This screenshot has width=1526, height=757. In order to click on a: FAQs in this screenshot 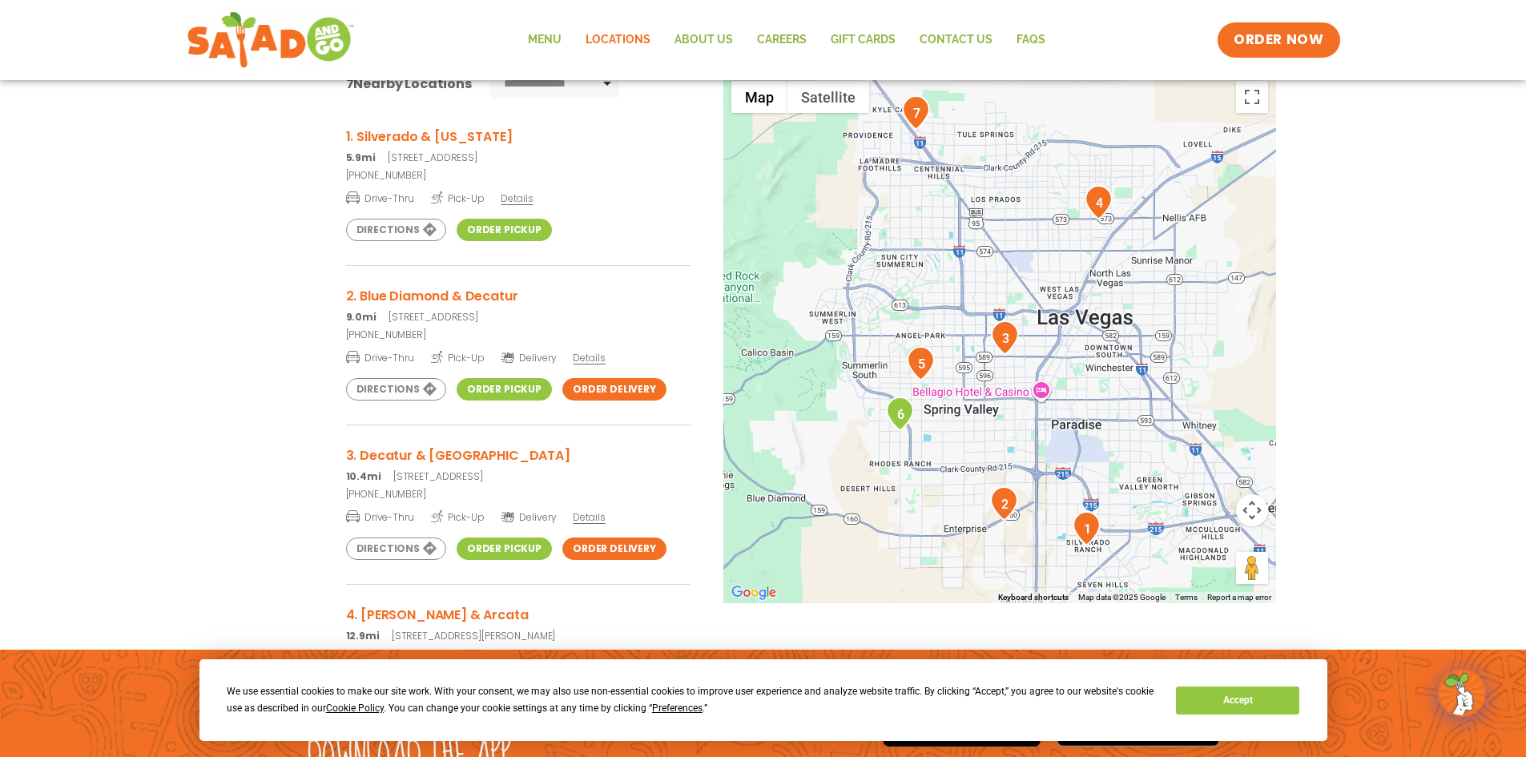, I will do `click(1031, 40)`.